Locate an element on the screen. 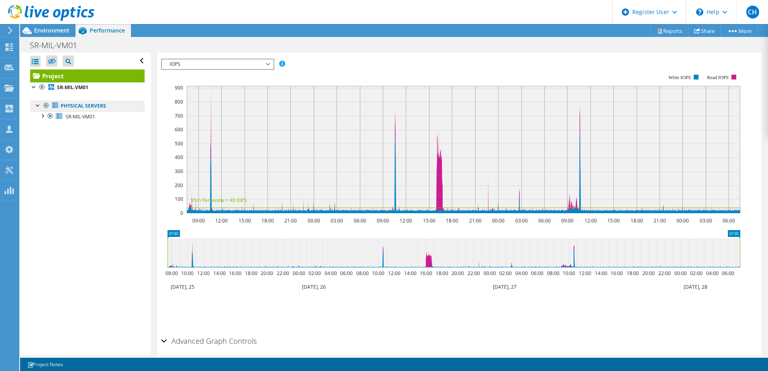 The height and width of the screenshot is (371, 768). text: 95th Percentile = 40 IOPS is located at coordinates (219, 200).